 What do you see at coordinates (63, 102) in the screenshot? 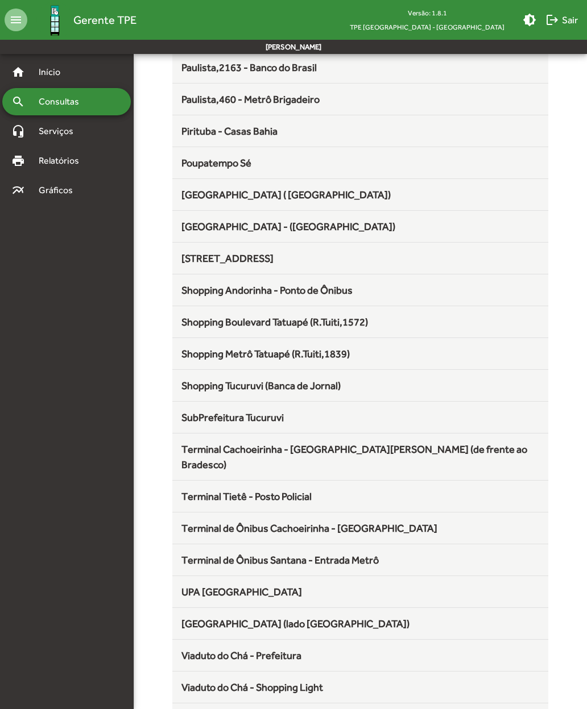
I see `span: Consultas` at bounding box center [63, 102].